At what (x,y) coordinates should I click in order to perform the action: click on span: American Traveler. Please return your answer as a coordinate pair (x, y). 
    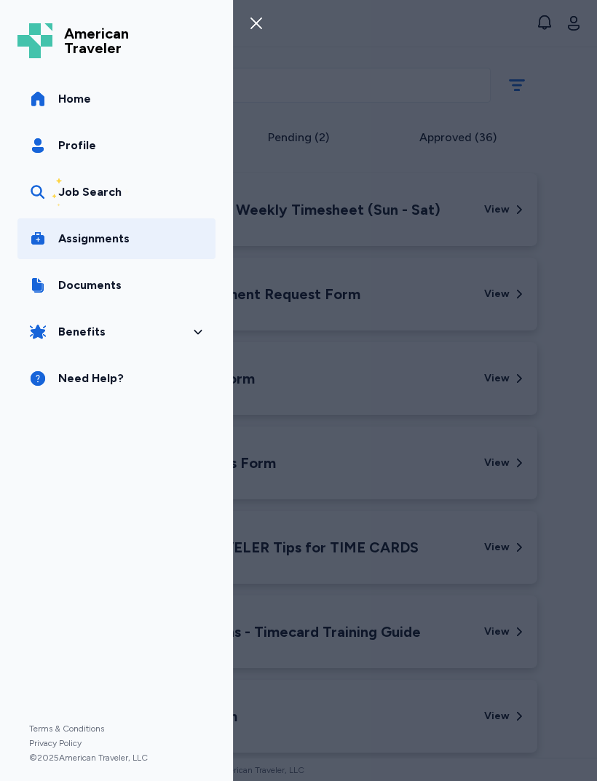
    Looking at the image, I should click on (96, 41).